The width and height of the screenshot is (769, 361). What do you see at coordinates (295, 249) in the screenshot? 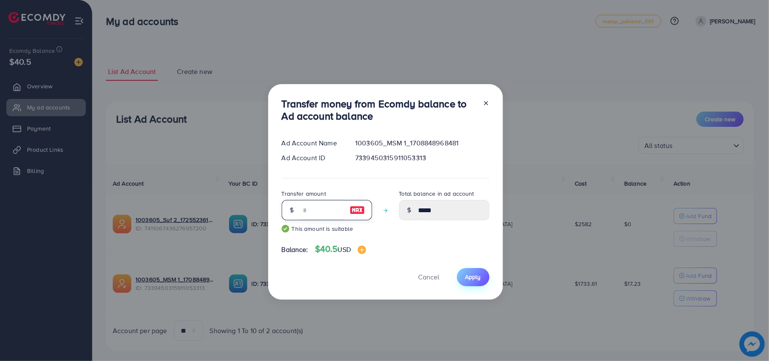
I see `span: Balance:` at bounding box center [295, 249].